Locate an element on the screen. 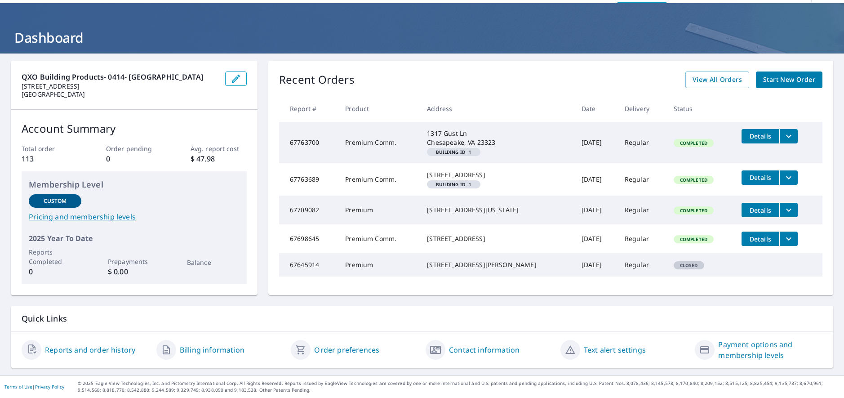 The width and height of the screenshot is (844, 398). a: Payment options and membership levels is located at coordinates (770, 350).